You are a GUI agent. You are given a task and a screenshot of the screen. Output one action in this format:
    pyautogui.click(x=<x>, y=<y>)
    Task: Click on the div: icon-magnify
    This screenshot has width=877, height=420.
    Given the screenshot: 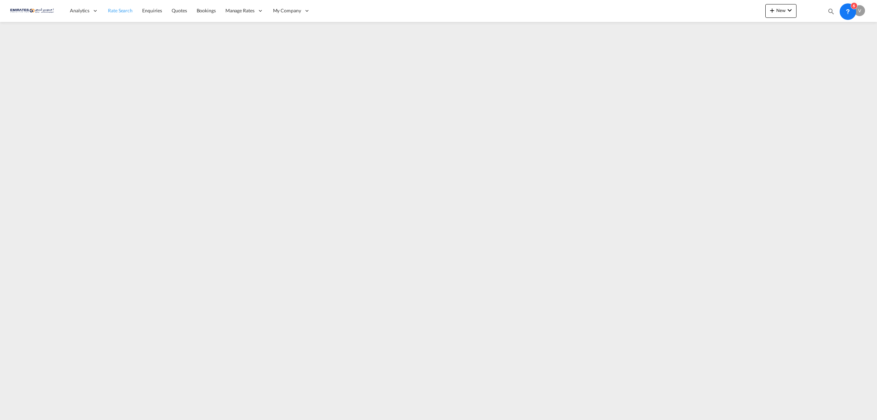 What is the action you would take?
    pyautogui.click(x=832, y=13)
    